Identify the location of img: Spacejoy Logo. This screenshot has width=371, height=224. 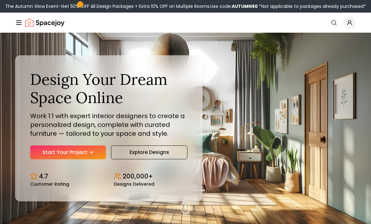
(45, 23).